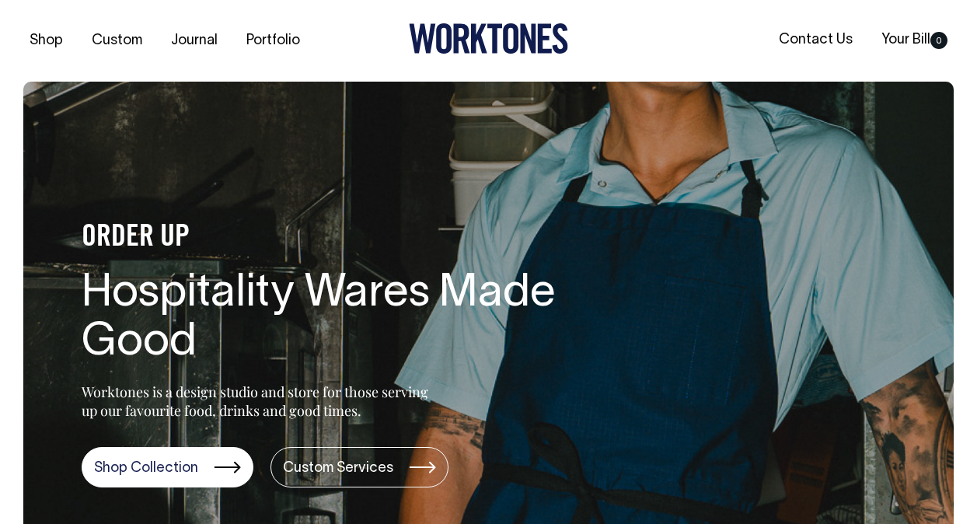 This screenshot has height=524, width=977. Describe the element at coordinates (46, 40) in the screenshot. I see `a: Shop` at that location.